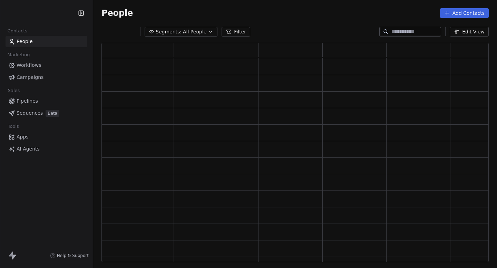 This screenshot has height=268, width=497. What do you see at coordinates (46, 137) in the screenshot?
I see `a: Apps` at bounding box center [46, 137].